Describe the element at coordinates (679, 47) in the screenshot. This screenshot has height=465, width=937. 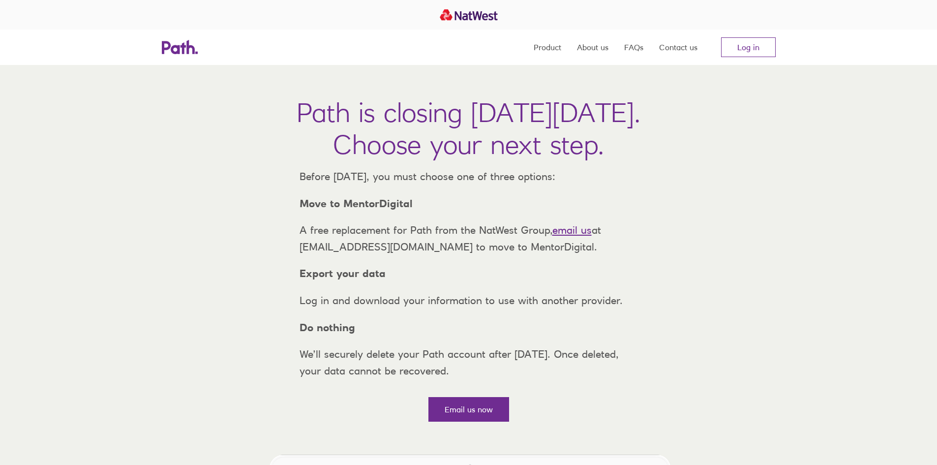
I see `a: Contact us` at that location.